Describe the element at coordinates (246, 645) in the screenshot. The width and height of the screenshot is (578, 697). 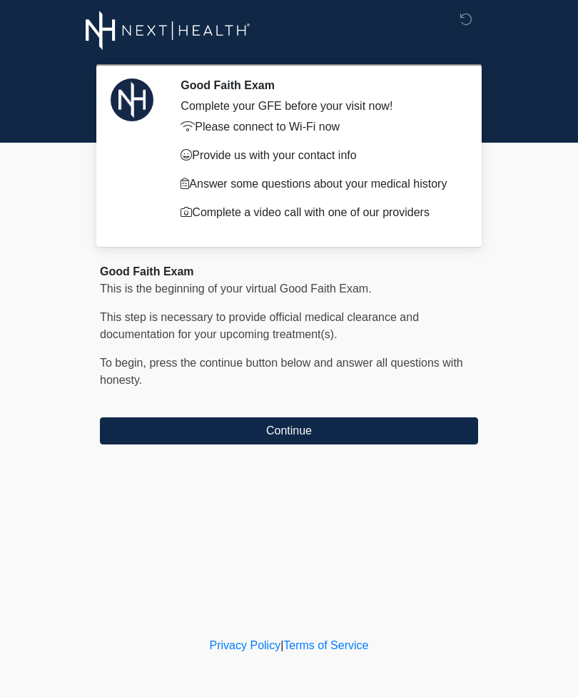
I see `a: Privacy Policy` at that location.